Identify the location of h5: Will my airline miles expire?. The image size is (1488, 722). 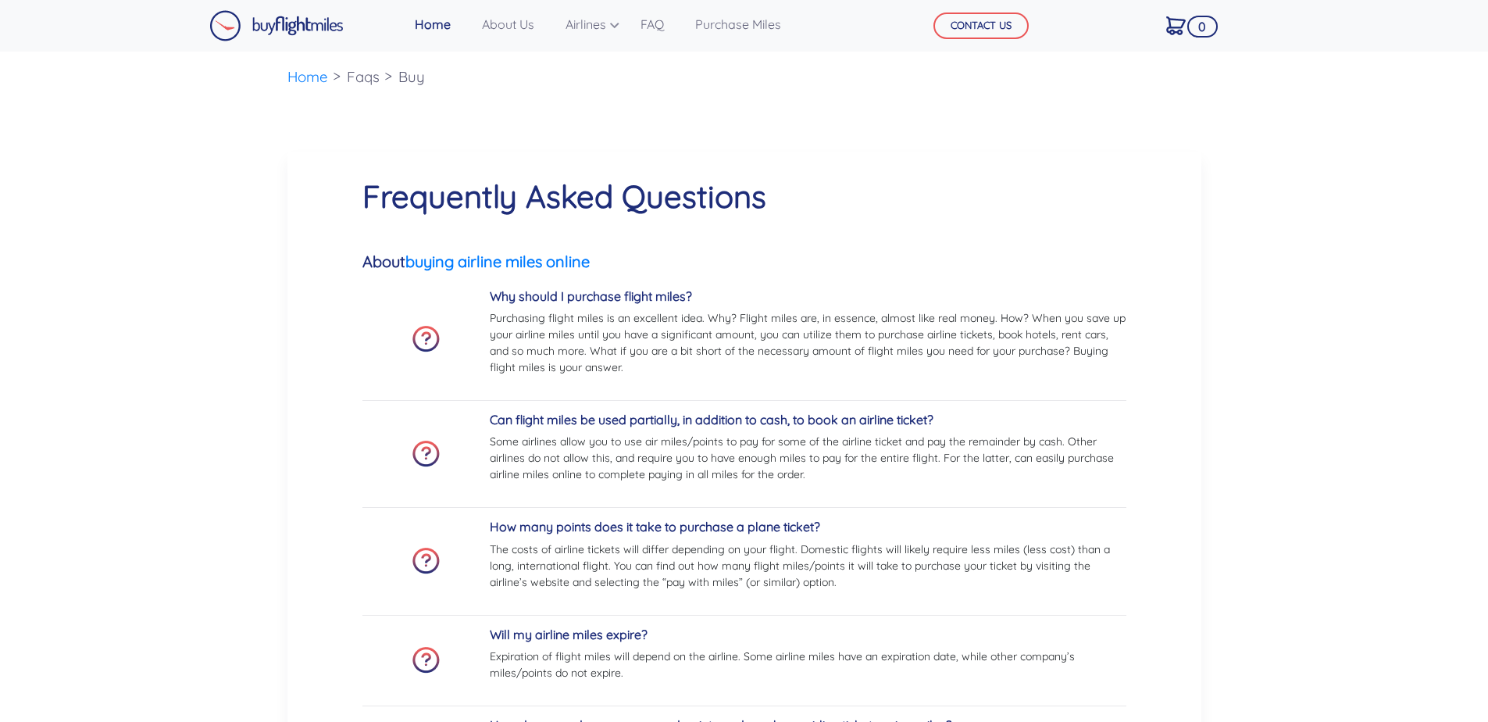
(808, 634).